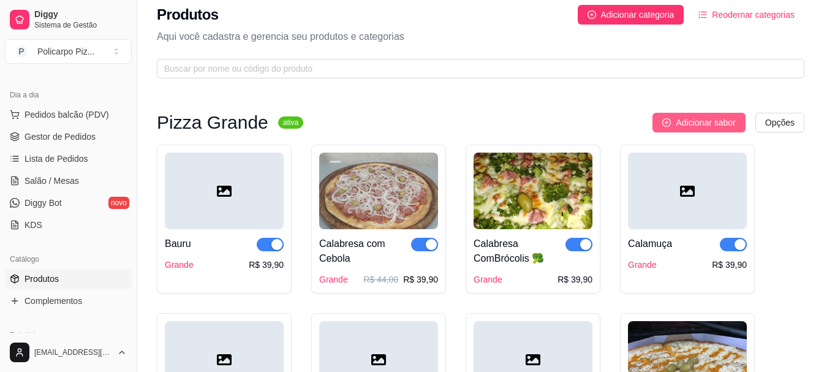 The image size is (824, 372). Describe the element at coordinates (80, 15) in the screenshot. I see `span: Diggy` at that location.